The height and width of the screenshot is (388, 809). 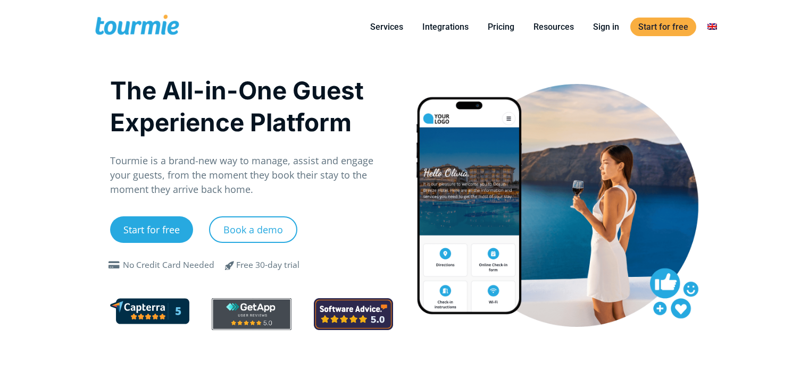 I want to click on a: Book a demo, so click(x=253, y=230).